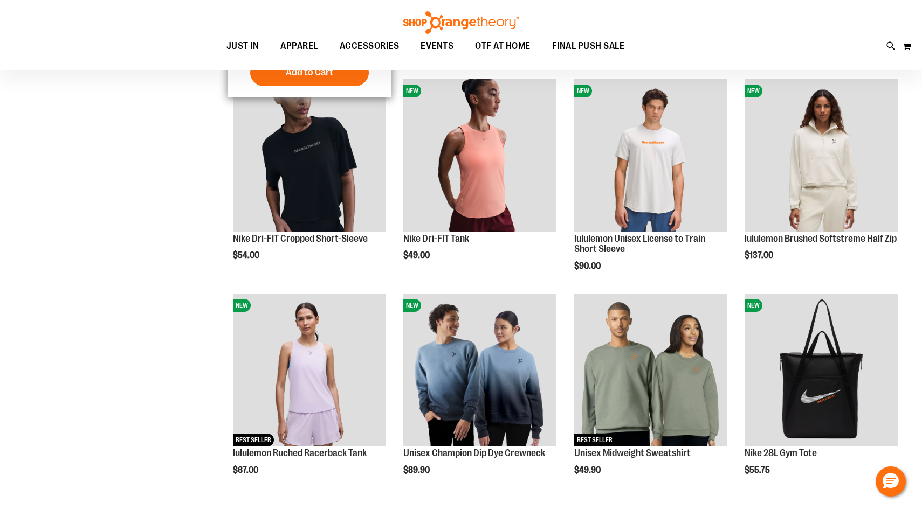  What do you see at coordinates (651, 156) in the screenshot?
I see `img: lululemon Unisex License to Train Short Sleeve` at bounding box center [651, 156].